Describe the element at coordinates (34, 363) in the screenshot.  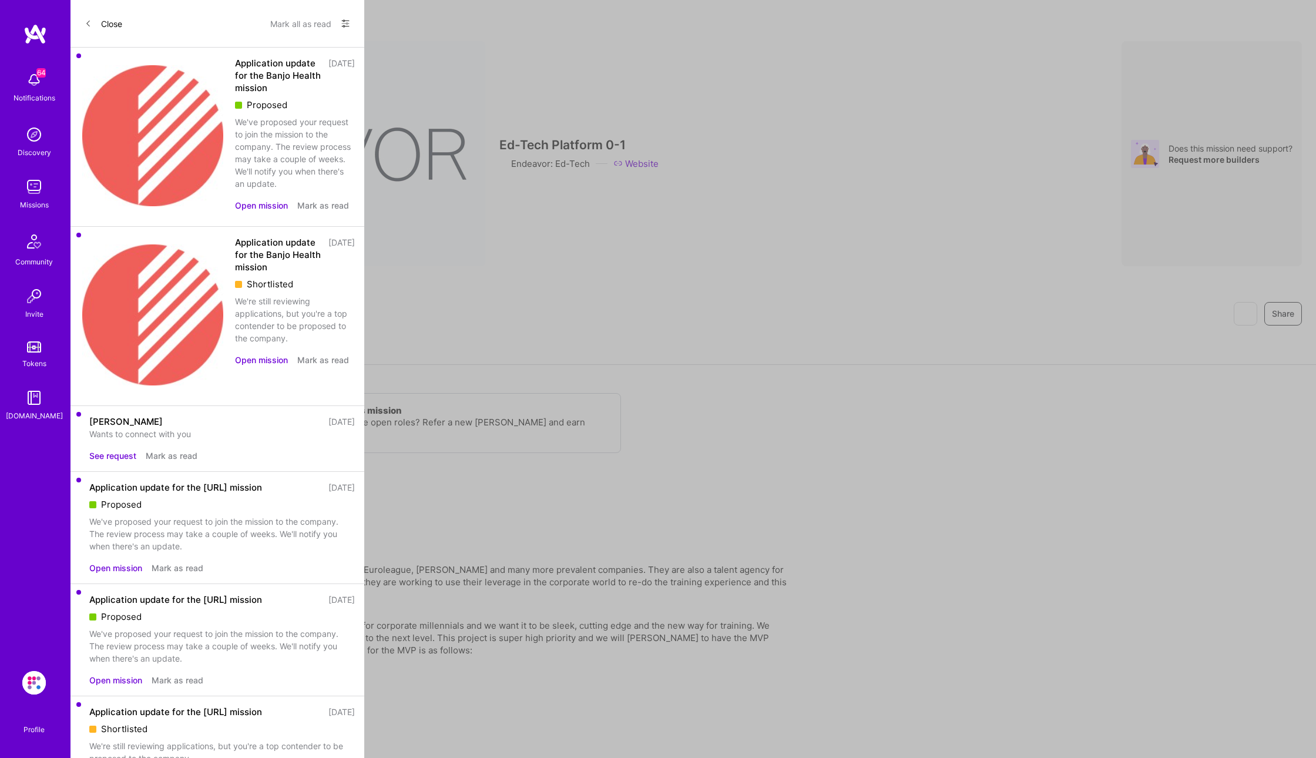
I see `div: Tokens` at that location.